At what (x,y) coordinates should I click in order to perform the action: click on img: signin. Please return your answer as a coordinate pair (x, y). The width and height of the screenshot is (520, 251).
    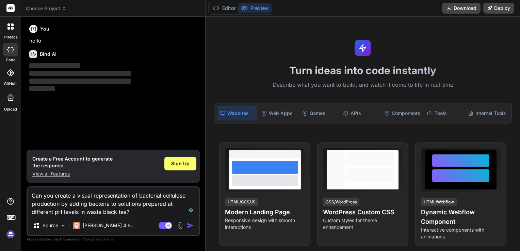
    Looking at the image, I should click on (11, 234).